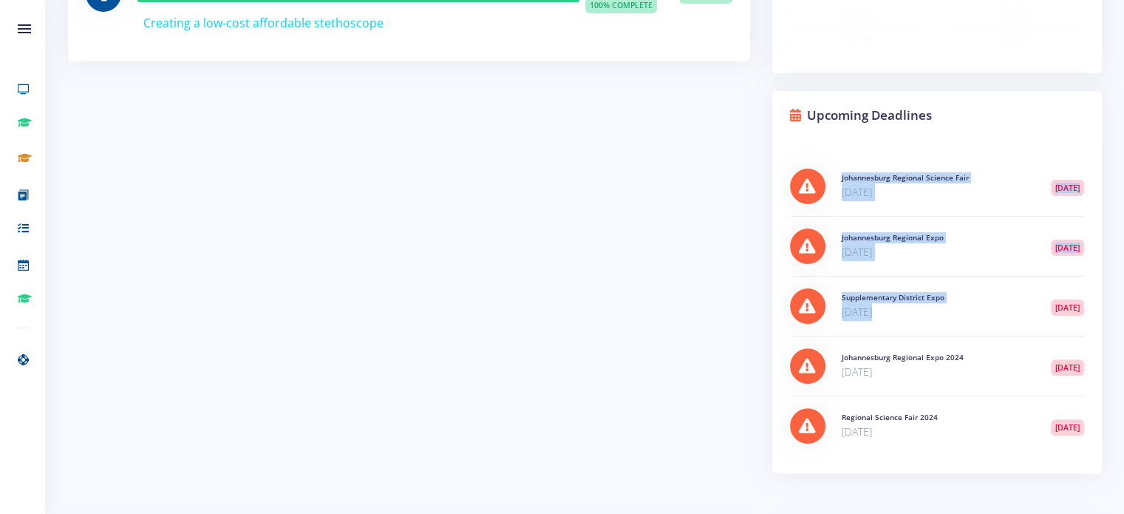 Image resolution: width=1124 pixels, height=514 pixels. I want to click on h6: Johannesburg Regional Expo, so click(935, 237).